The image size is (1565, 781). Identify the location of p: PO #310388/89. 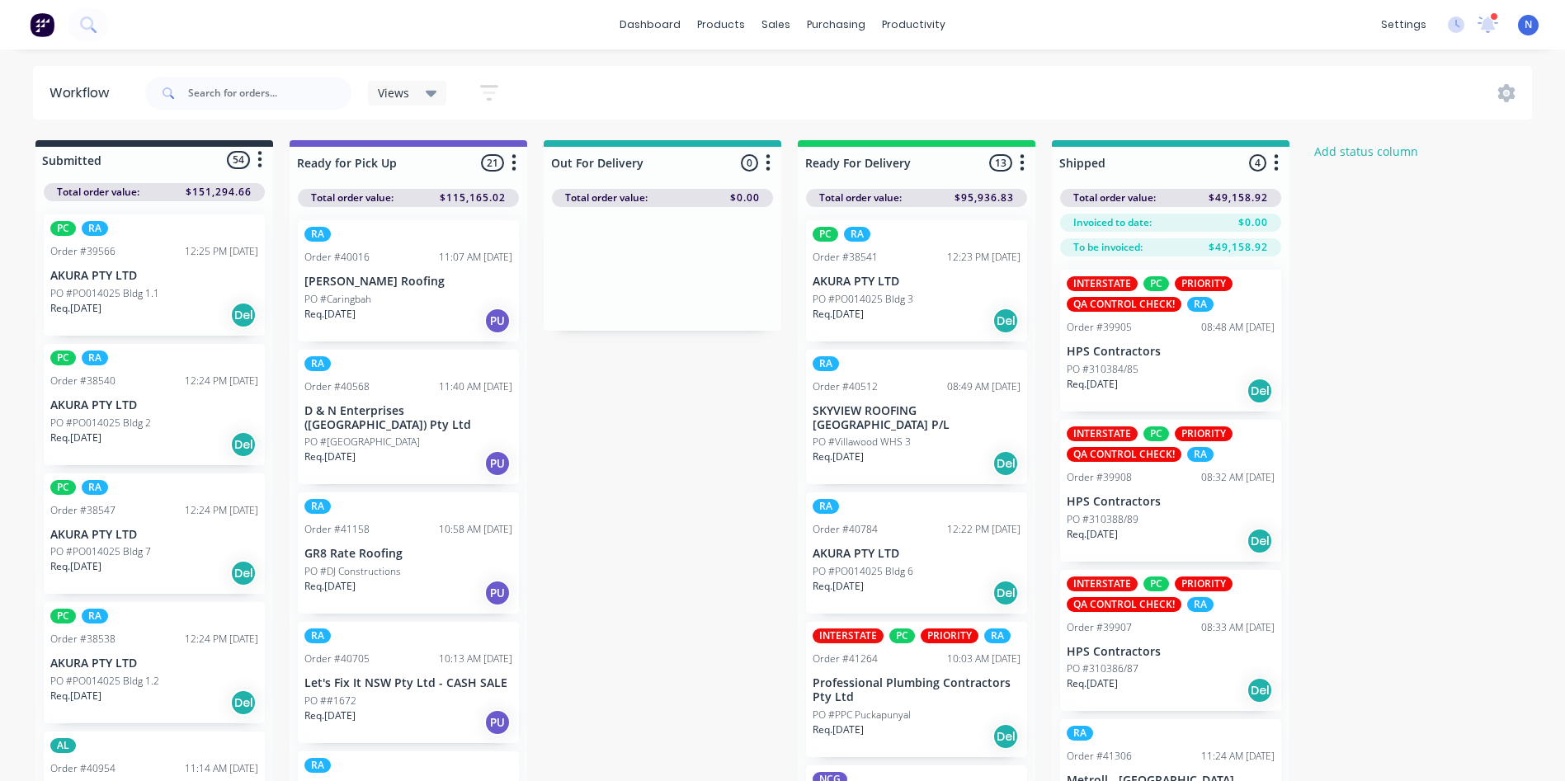
(1102, 520).